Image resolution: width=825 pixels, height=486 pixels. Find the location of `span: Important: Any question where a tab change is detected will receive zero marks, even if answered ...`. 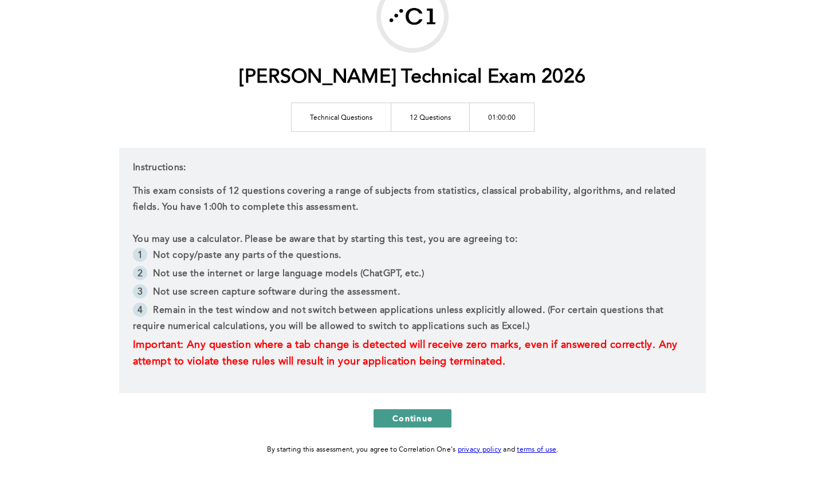

span: Important: Any question where a tab change is detected will receive zero marks, even if answered ... is located at coordinates (407, 353).